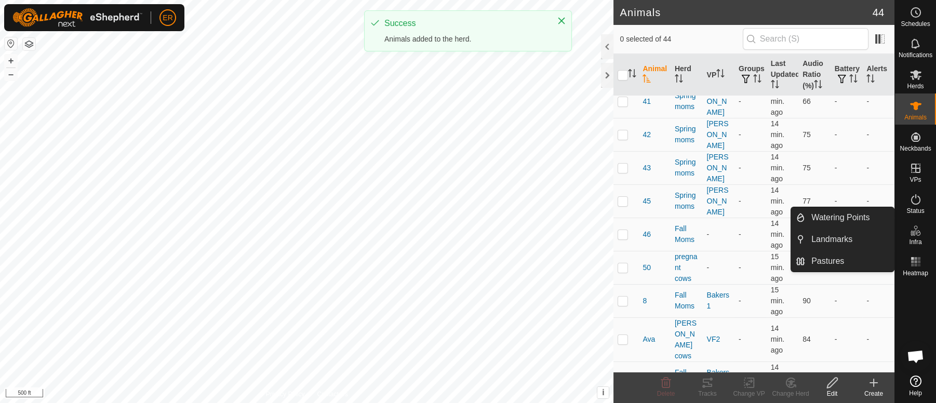  I want to click on button: i, so click(603, 393).